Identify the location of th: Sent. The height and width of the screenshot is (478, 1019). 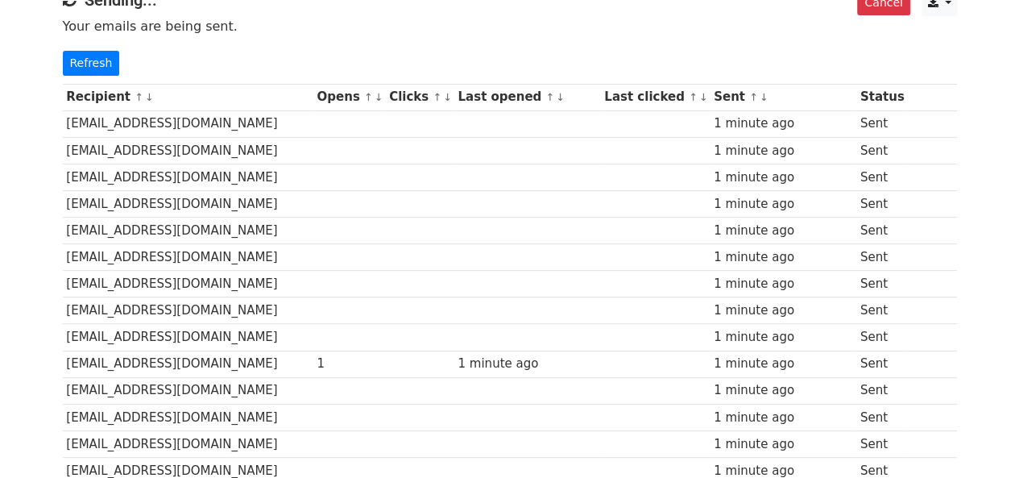
(783, 97).